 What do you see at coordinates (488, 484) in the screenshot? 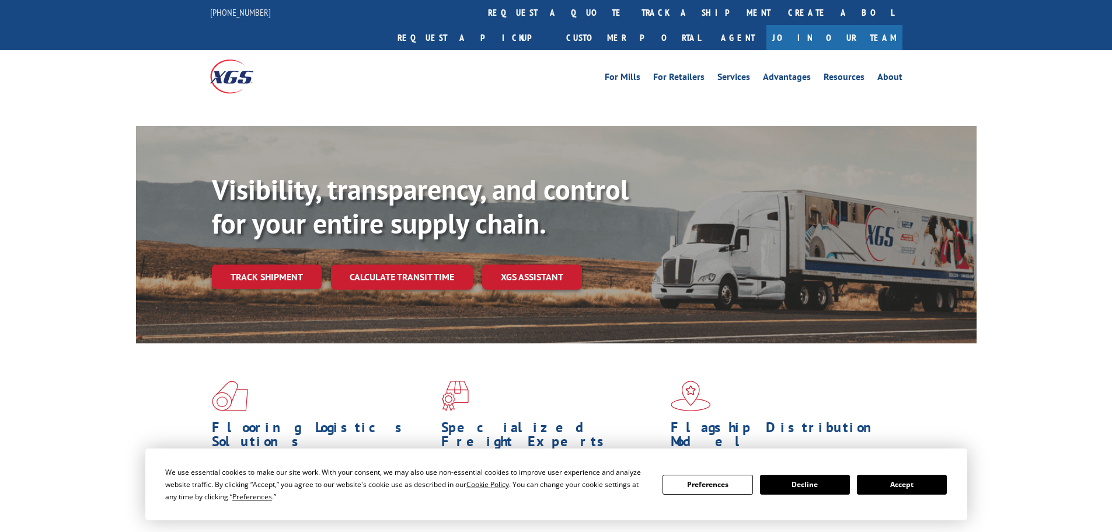
I see `span: Cookie Policy` at bounding box center [488, 484].